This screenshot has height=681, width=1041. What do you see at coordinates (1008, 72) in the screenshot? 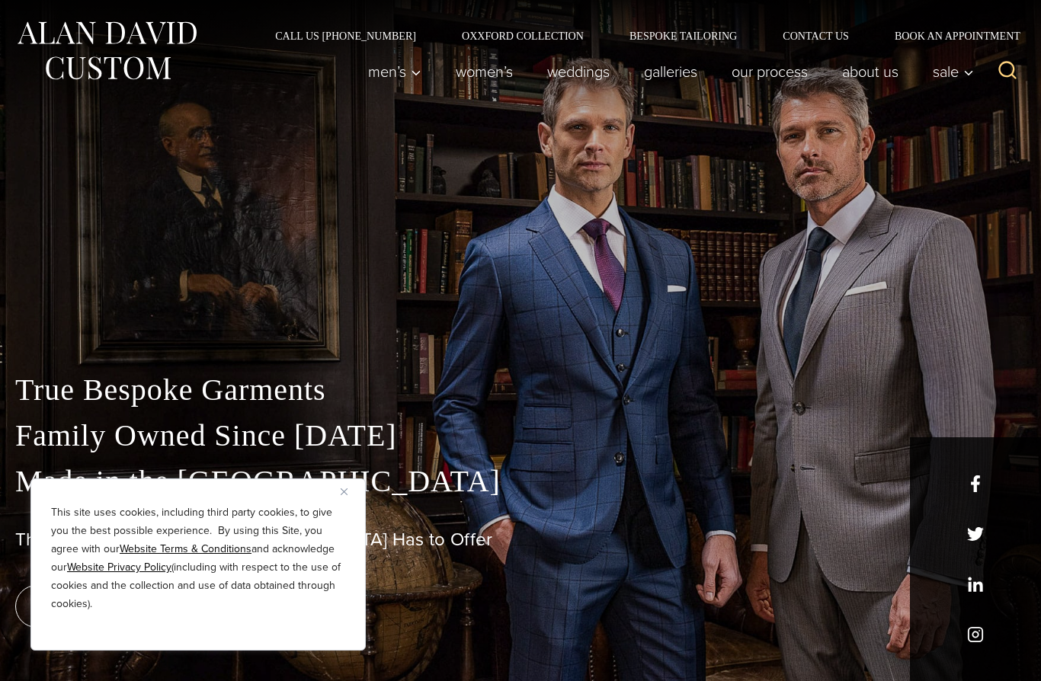
I see `button: View Search Form` at bounding box center [1008, 72].